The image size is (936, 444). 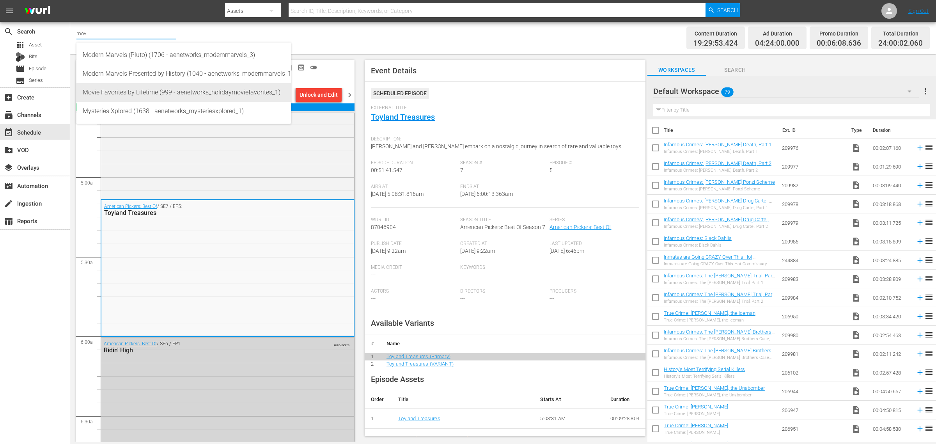 I want to click on a: Toyland Treasures (VARIANT), so click(x=420, y=364).